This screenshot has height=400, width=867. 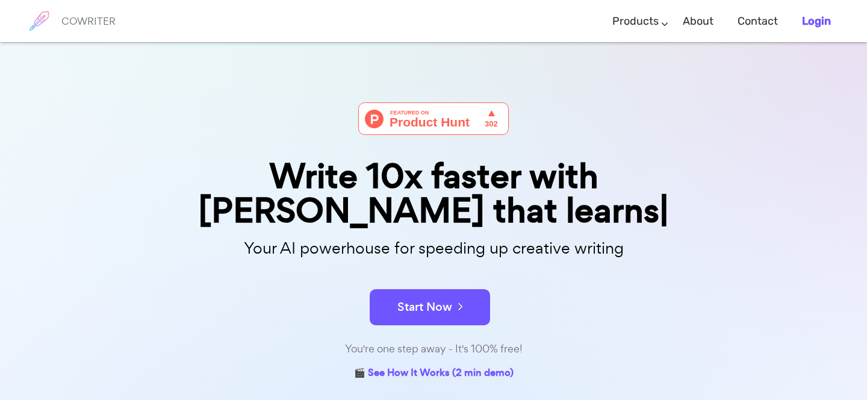 I want to click on a: Contact, so click(x=758, y=21).